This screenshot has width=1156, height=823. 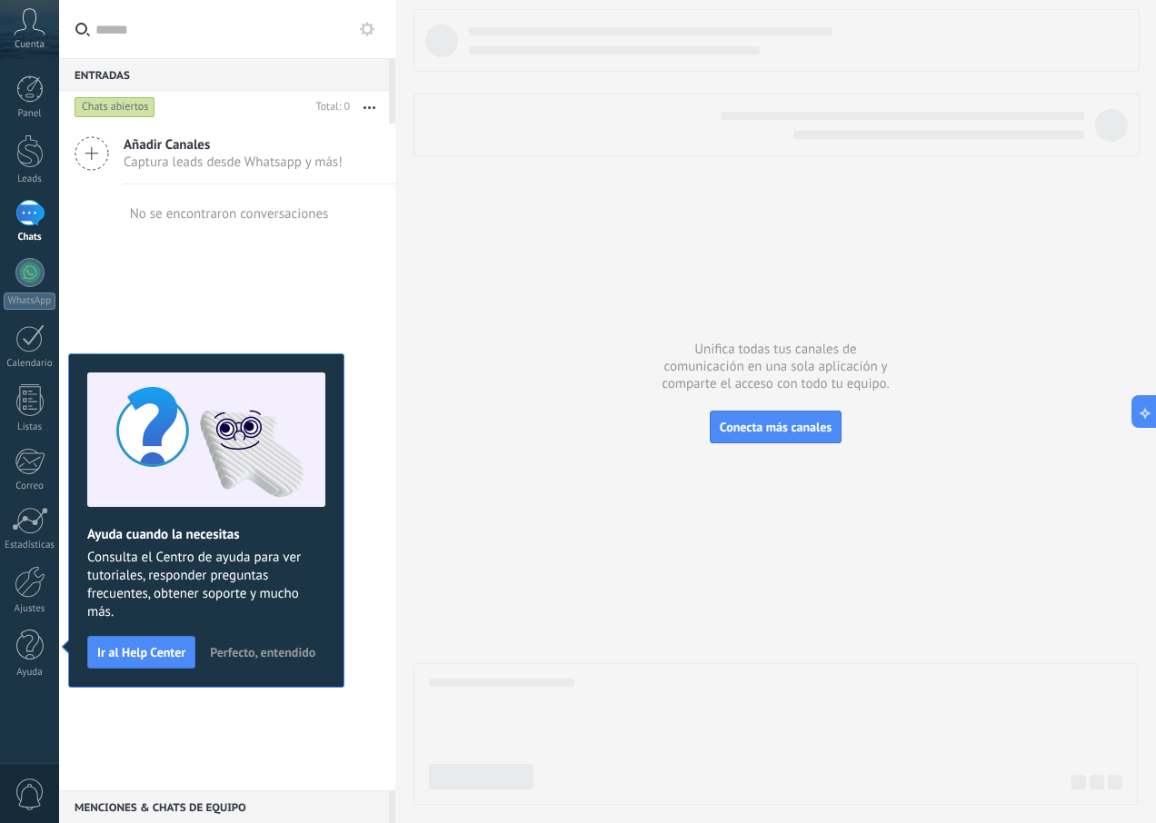 I want to click on div: Panel, so click(x=30, y=114).